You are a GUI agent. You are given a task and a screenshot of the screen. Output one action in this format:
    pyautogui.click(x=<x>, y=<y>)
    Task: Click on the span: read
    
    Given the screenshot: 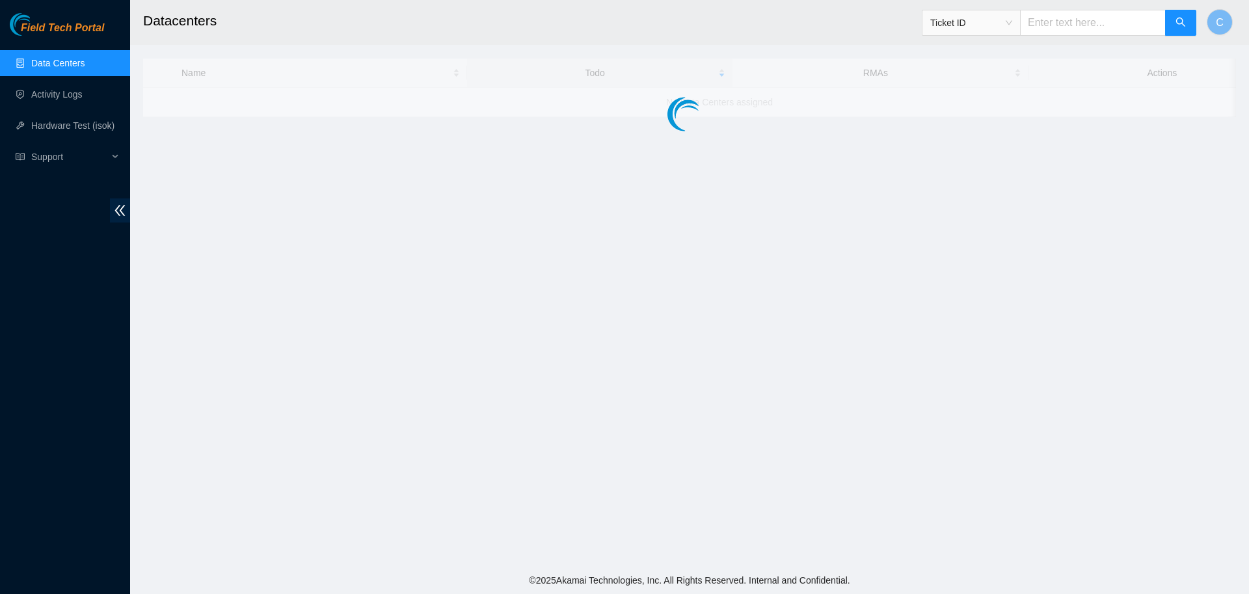 What is the action you would take?
    pyautogui.click(x=20, y=157)
    